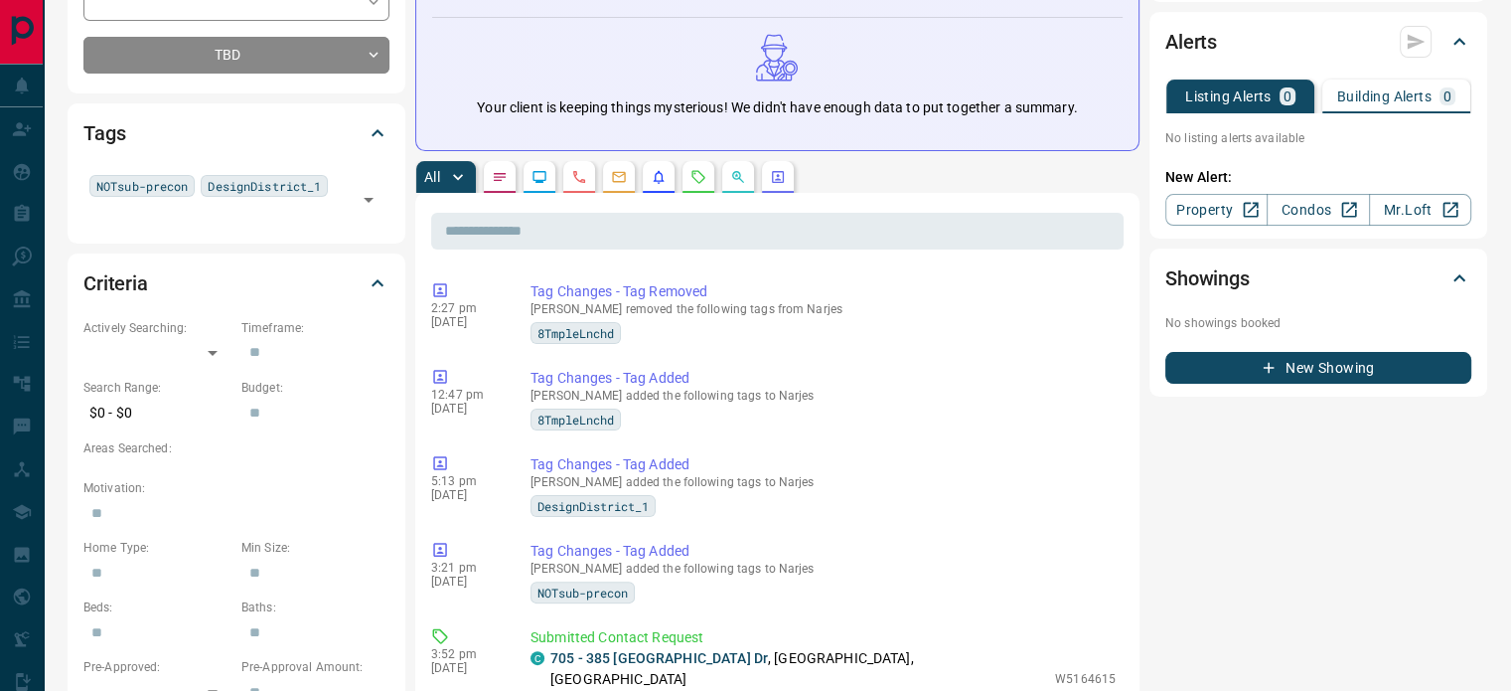 This screenshot has width=1511, height=691. What do you see at coordinates (538, 658) in the screenshot?
I see `div: condos.ca` at bounding box center [538, 658].